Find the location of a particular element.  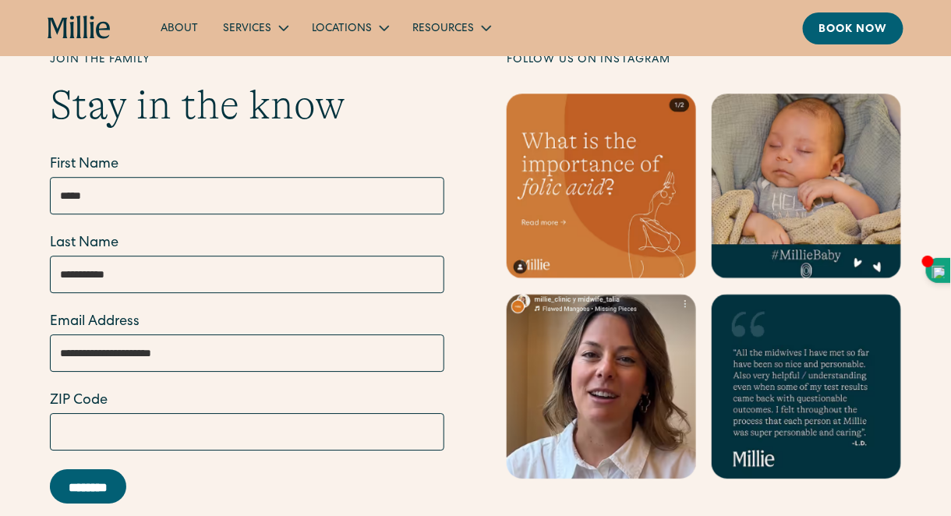

label: Last Name is located at coordinates (247, 243).